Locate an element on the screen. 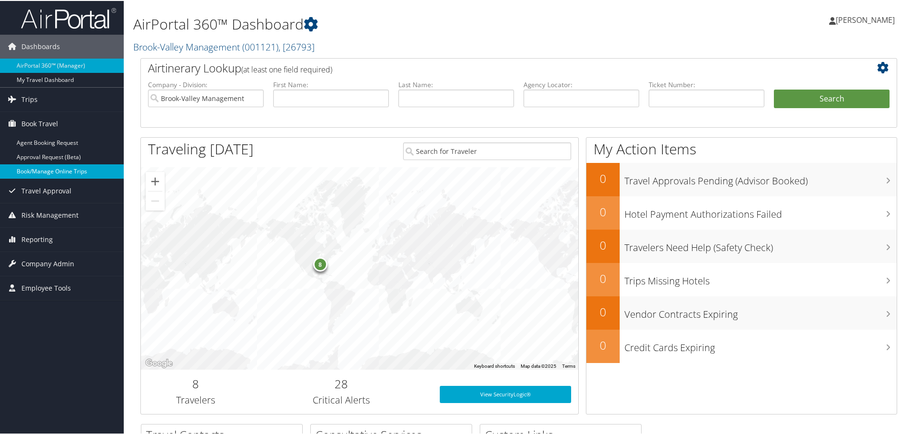 This screenshot has width=910, height=434. label: Last Name: is located at coordinates (456, 84).